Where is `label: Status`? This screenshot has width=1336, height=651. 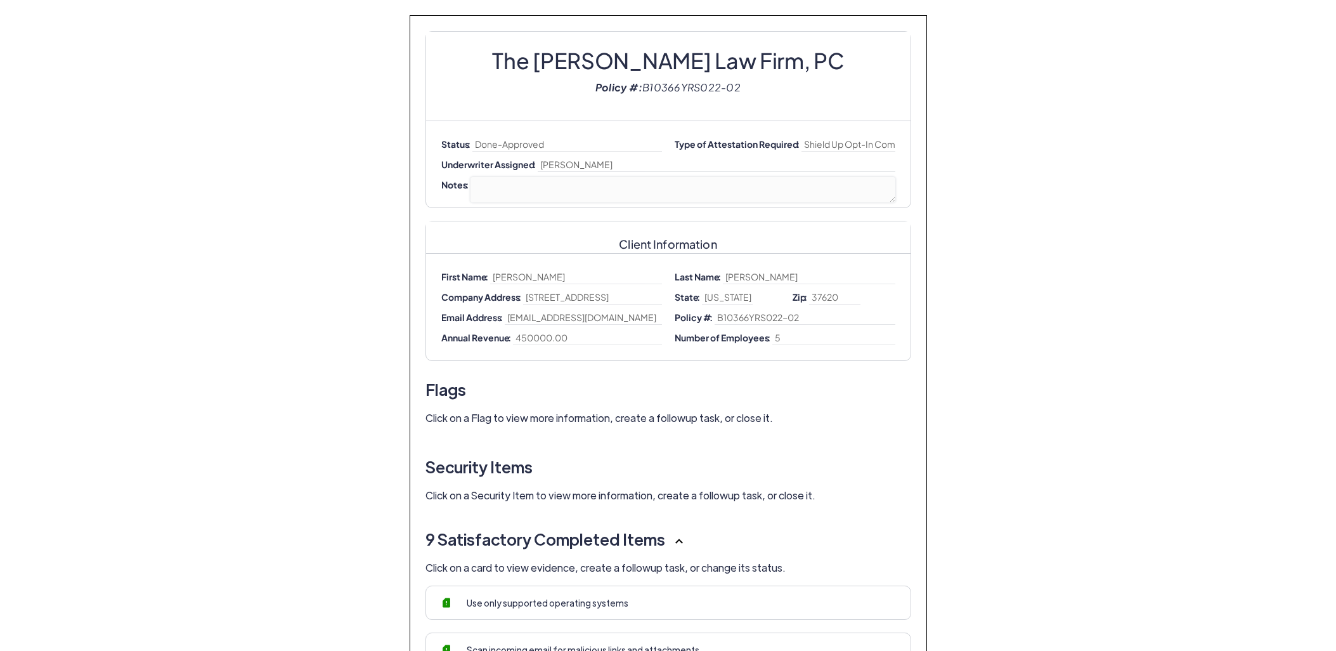
label: Status is located at coordinates (457, 144).